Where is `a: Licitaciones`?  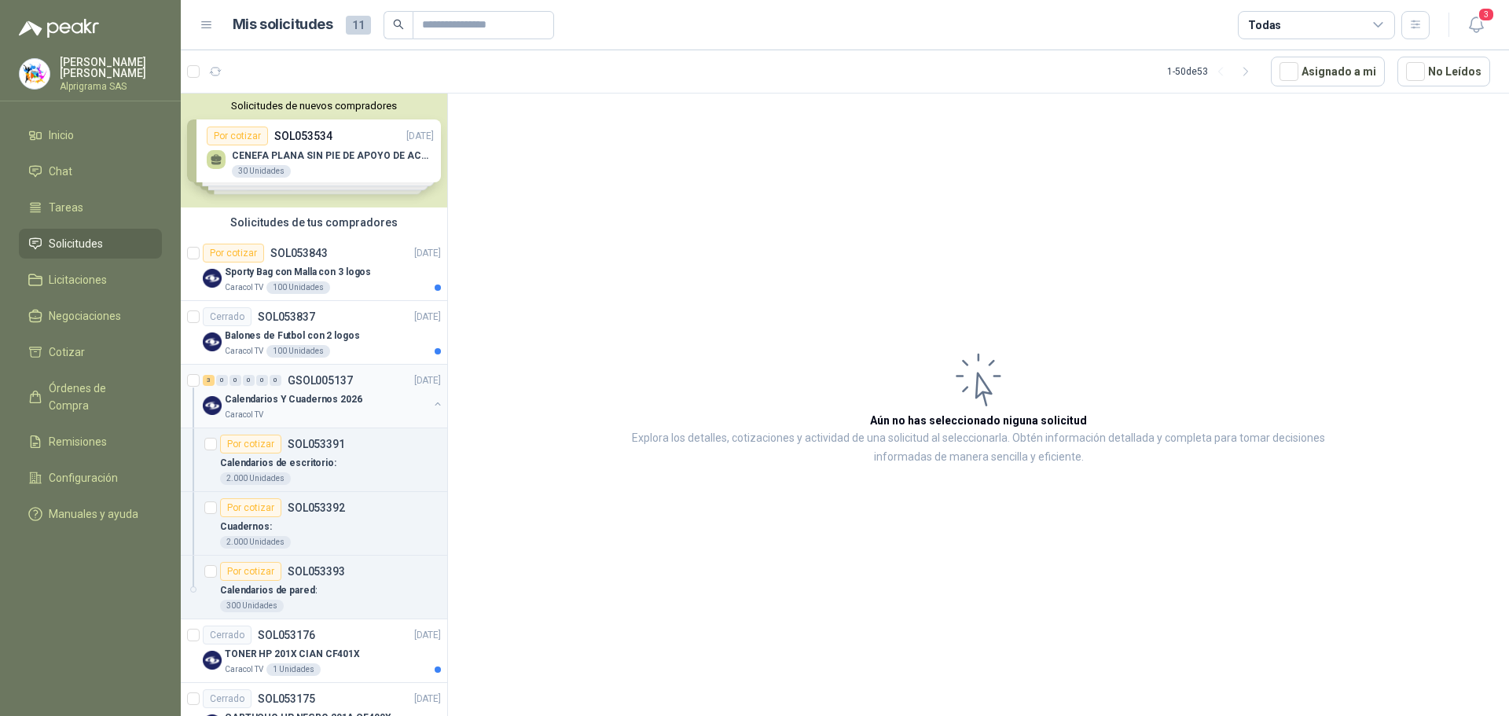
a: Licitaciones is located at coordinates (90, 280).